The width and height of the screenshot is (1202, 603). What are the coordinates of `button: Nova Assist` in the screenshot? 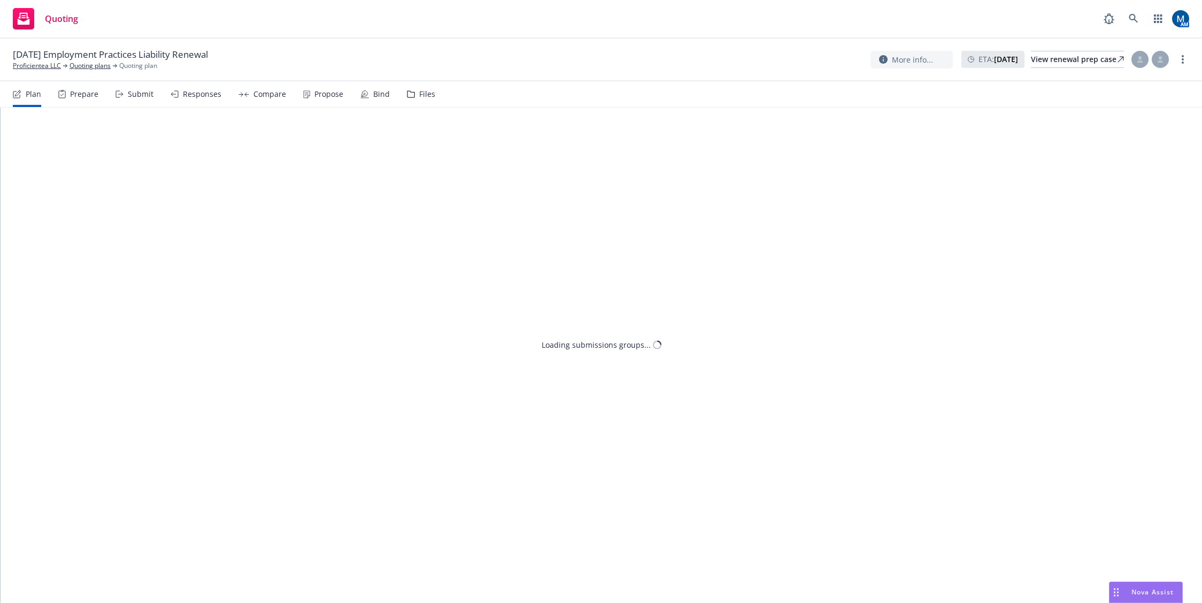 It's located at (1146, 592).